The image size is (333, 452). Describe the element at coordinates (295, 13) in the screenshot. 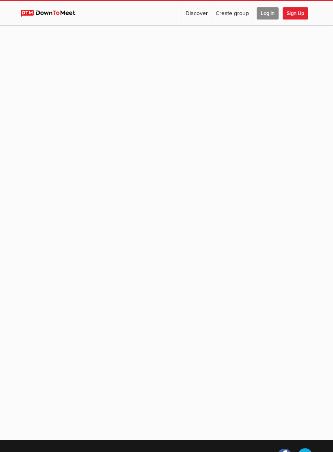

I see `span: Sign Up` at that location.